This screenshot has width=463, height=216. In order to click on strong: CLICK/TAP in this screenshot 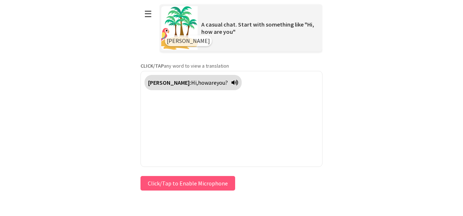, I will do `click(152, 66)`.